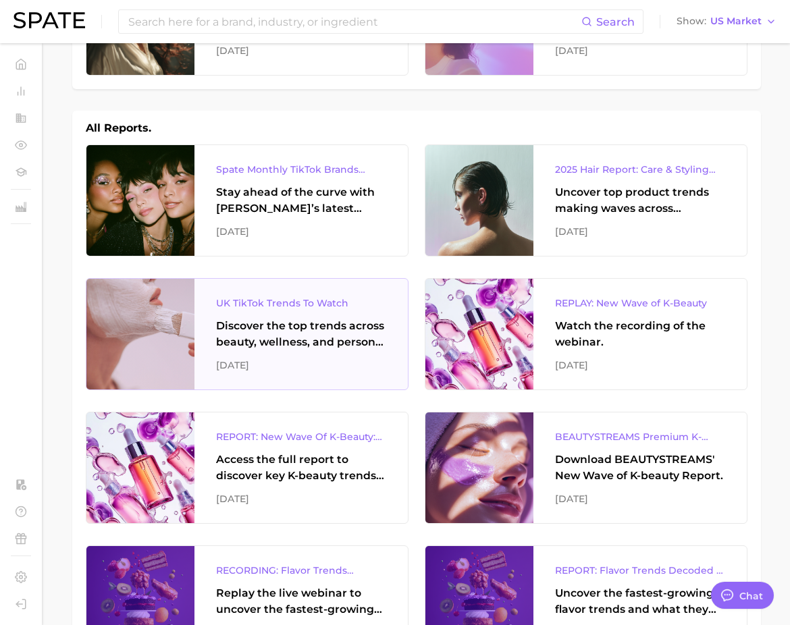  Describe the element at coordinates (301, 571) in the screenshot. I see `div: RECORDING: Flavor Trends Decoded - What's New & What's Next According to TikTok & Google` at that location.